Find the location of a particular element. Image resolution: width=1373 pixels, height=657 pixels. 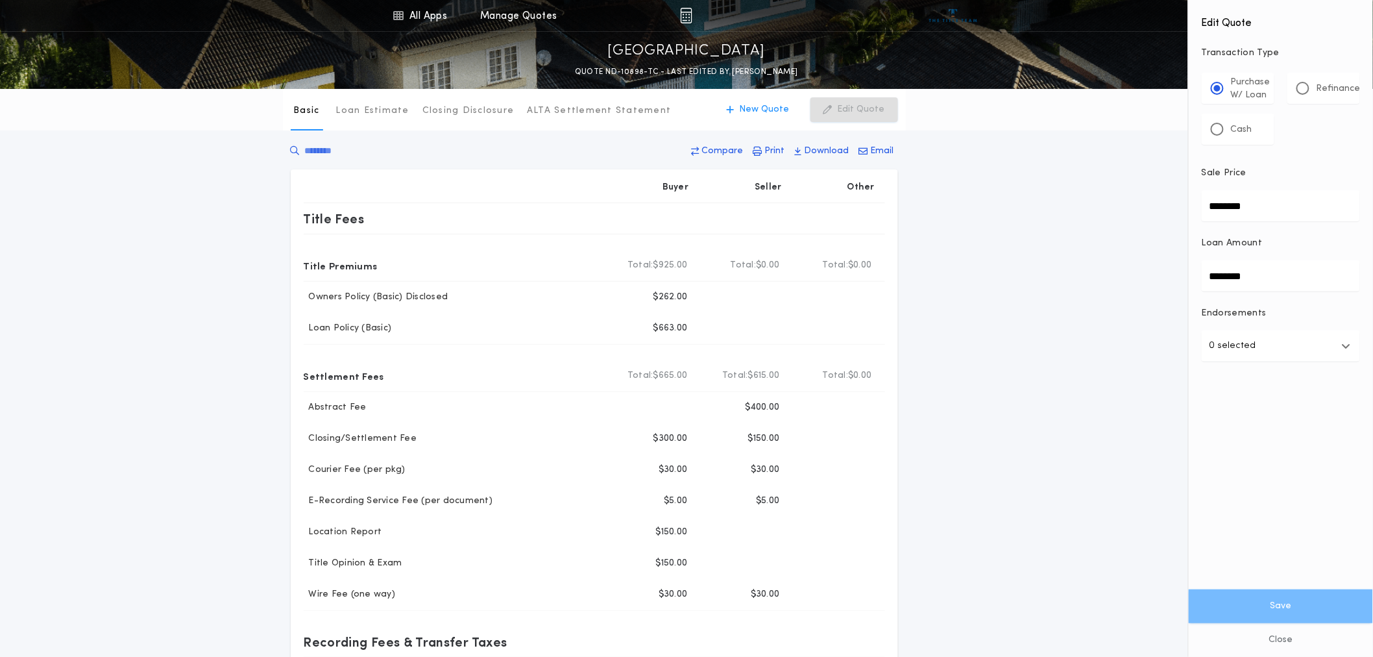

p: Transaction Type is located at coordinates (1281, 53).